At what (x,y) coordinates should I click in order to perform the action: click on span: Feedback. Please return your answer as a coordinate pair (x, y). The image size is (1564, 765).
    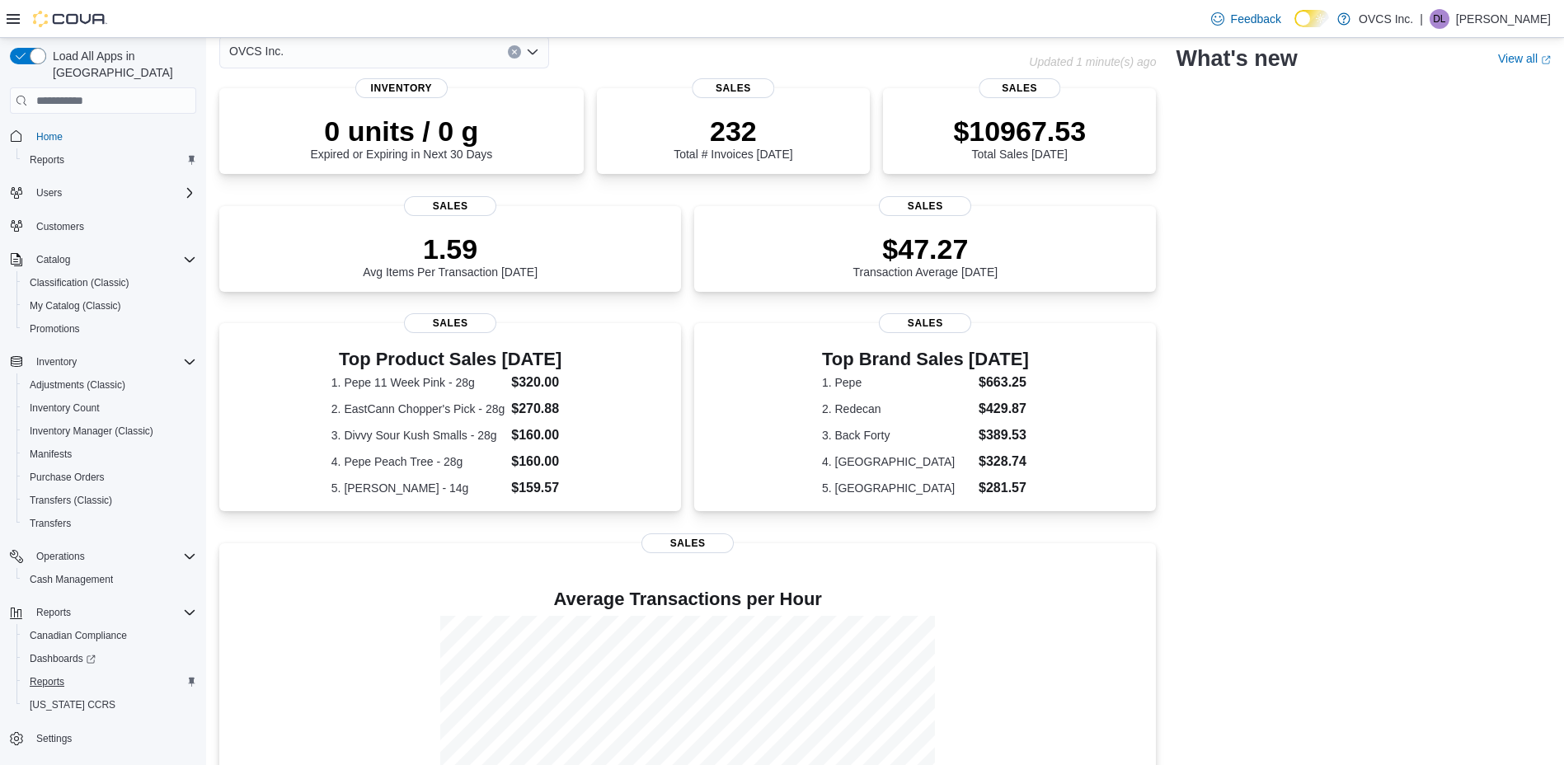
    Looking at the image, I should click on (1255, 19).